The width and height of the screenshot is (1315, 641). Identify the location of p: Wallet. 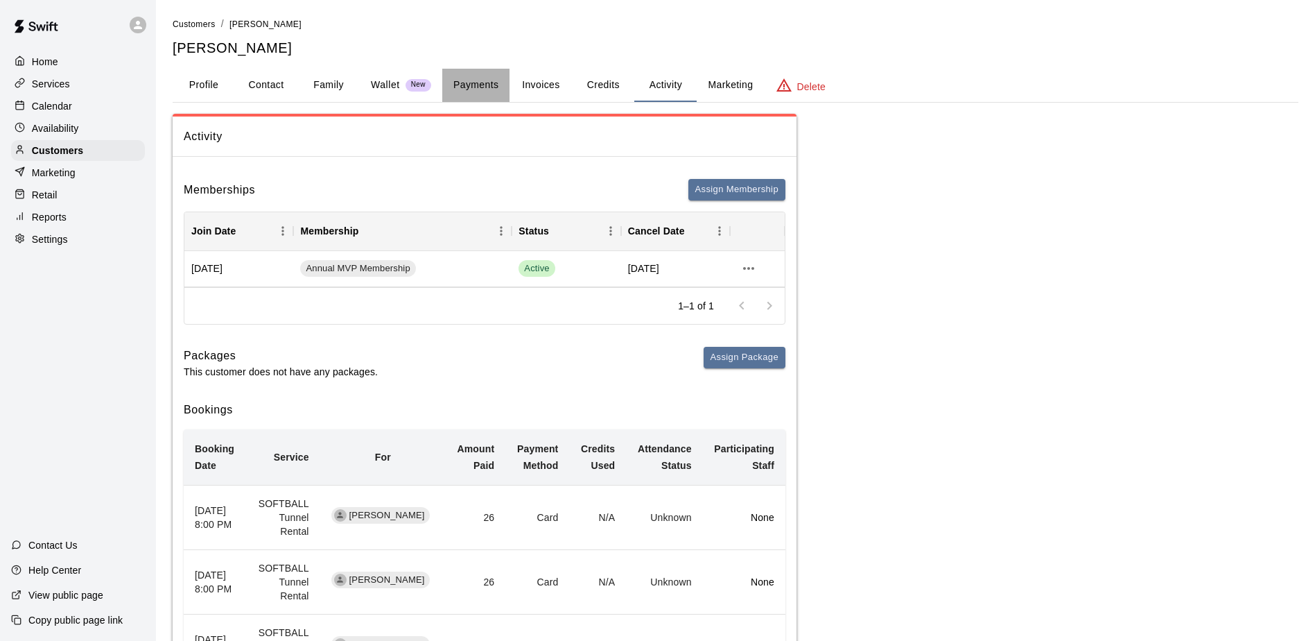
(385, 85).